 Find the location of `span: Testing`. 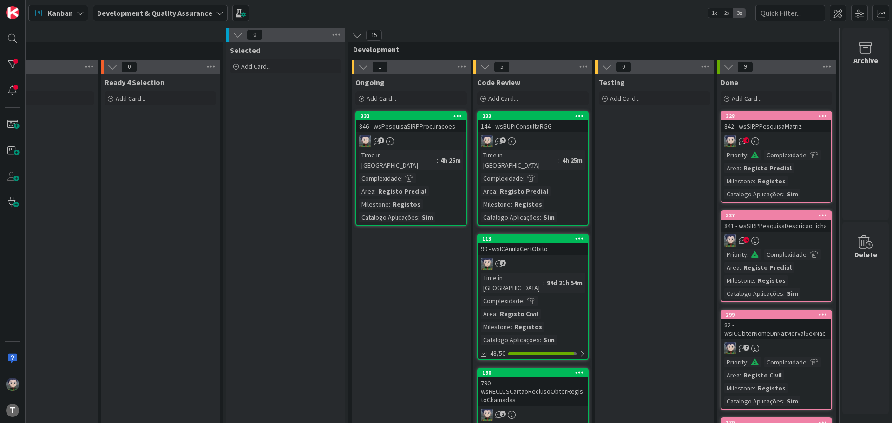

span: Testing is located at coordinates (612, 82).